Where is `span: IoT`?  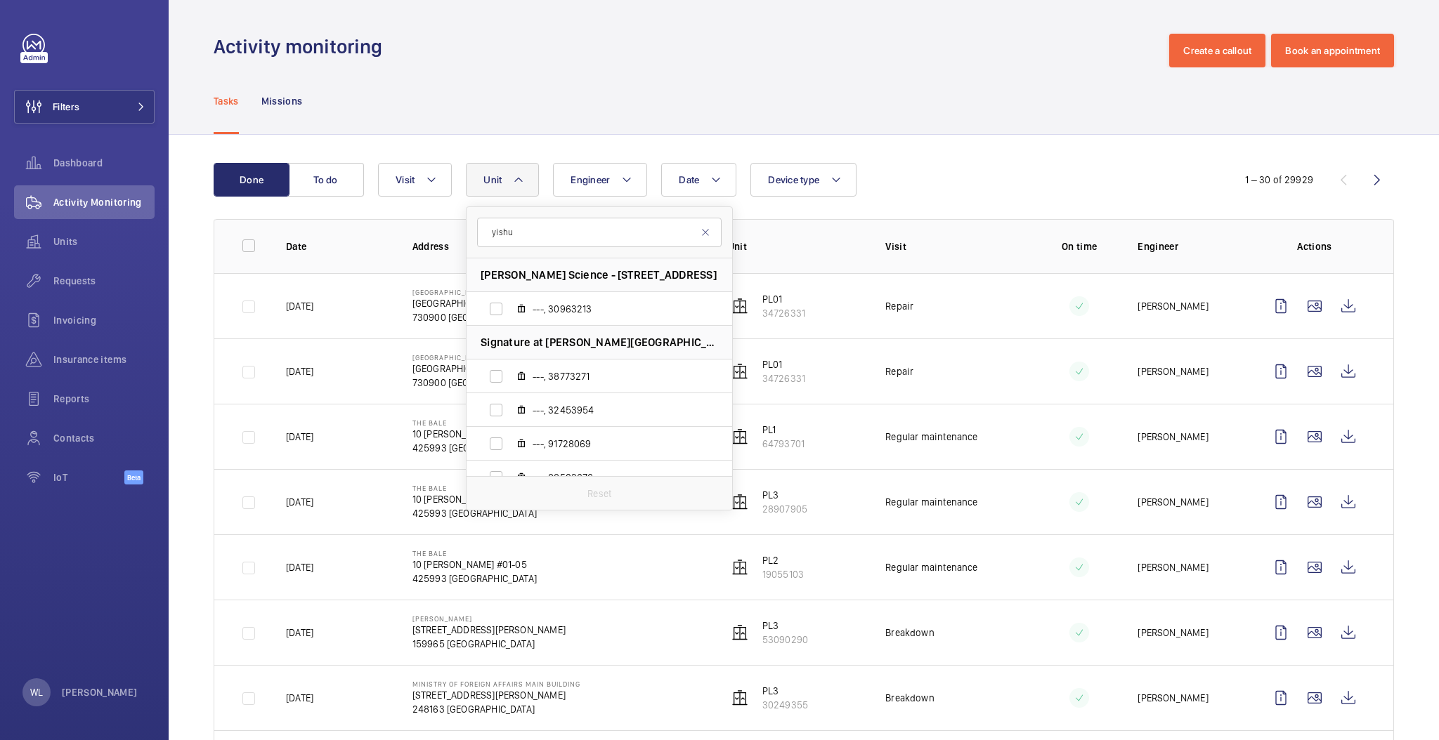 span: IoT is located at coordinates (89, 478).